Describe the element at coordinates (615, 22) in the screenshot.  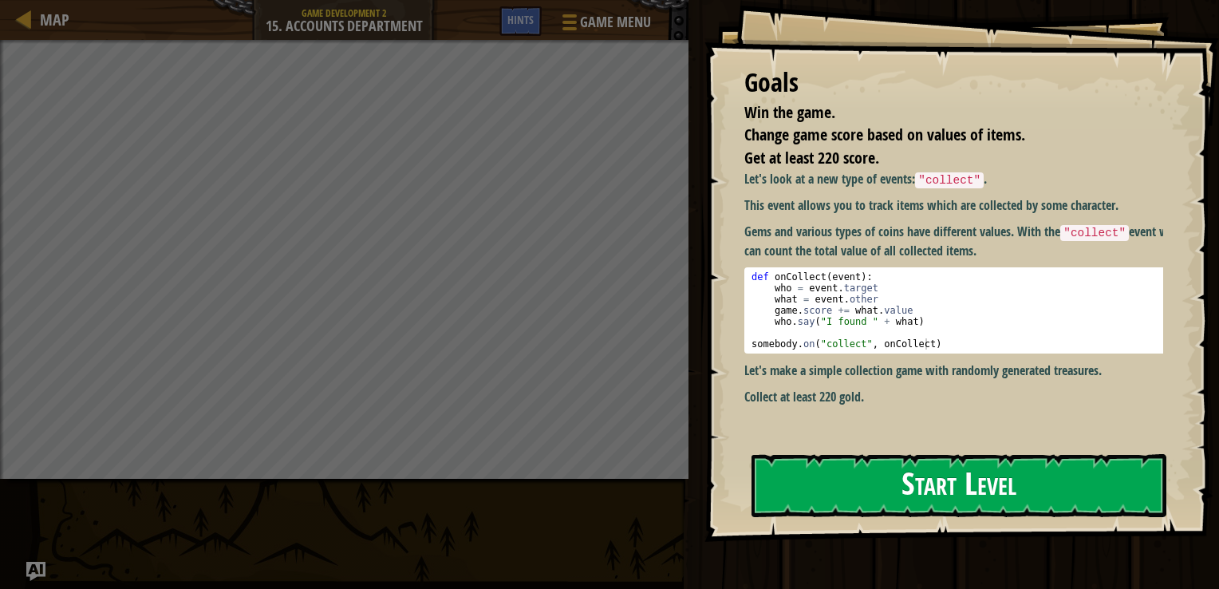
I see `span: Game Menu` at that location.